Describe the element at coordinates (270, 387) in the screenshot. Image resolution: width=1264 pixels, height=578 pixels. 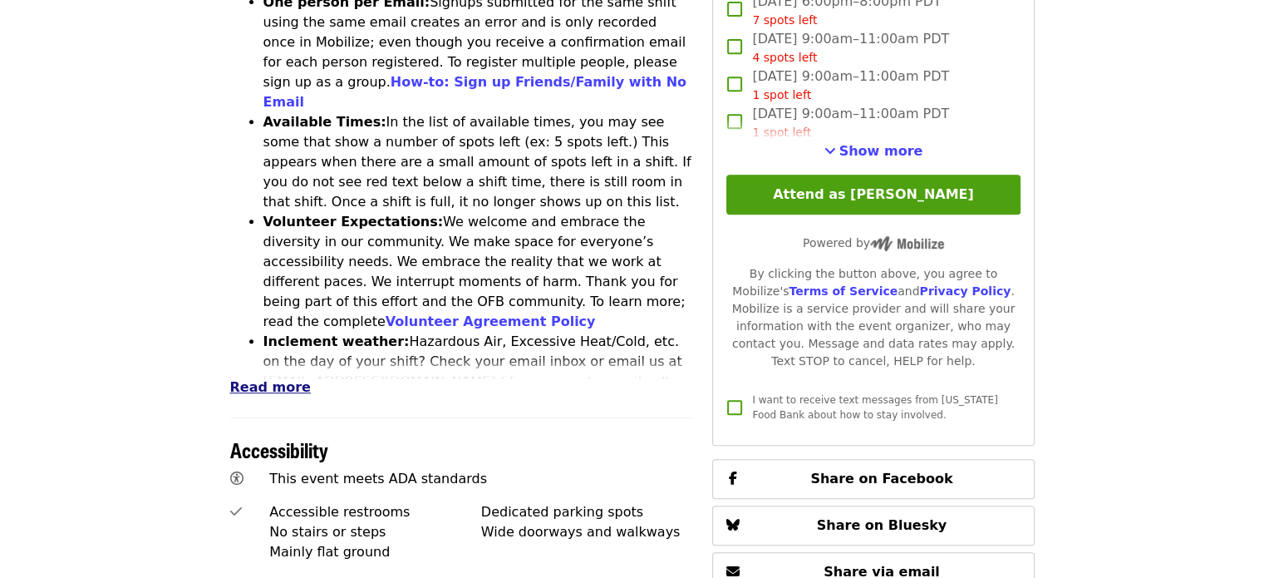
I see `button: Read more` at that location.